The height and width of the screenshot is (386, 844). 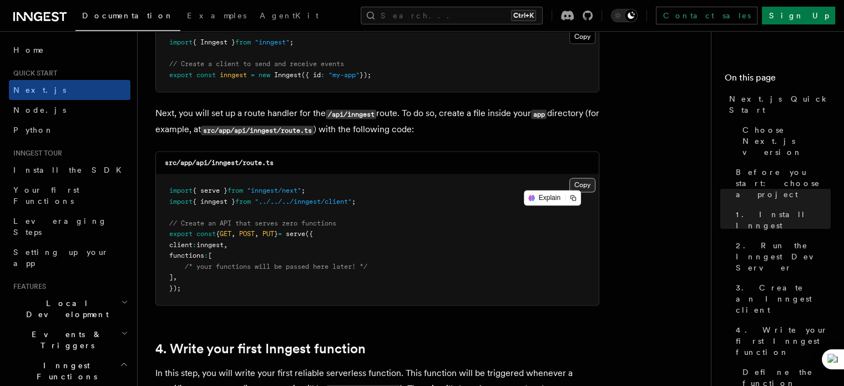 I want to click on p: Next, you will set up a route handler for the route. To do so, create a file inside your director..., so click(x=377, y=122).